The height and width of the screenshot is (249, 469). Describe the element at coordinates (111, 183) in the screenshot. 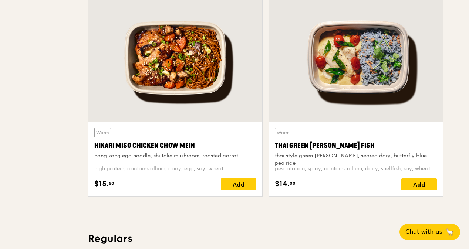

I see `span: 50` at that location.